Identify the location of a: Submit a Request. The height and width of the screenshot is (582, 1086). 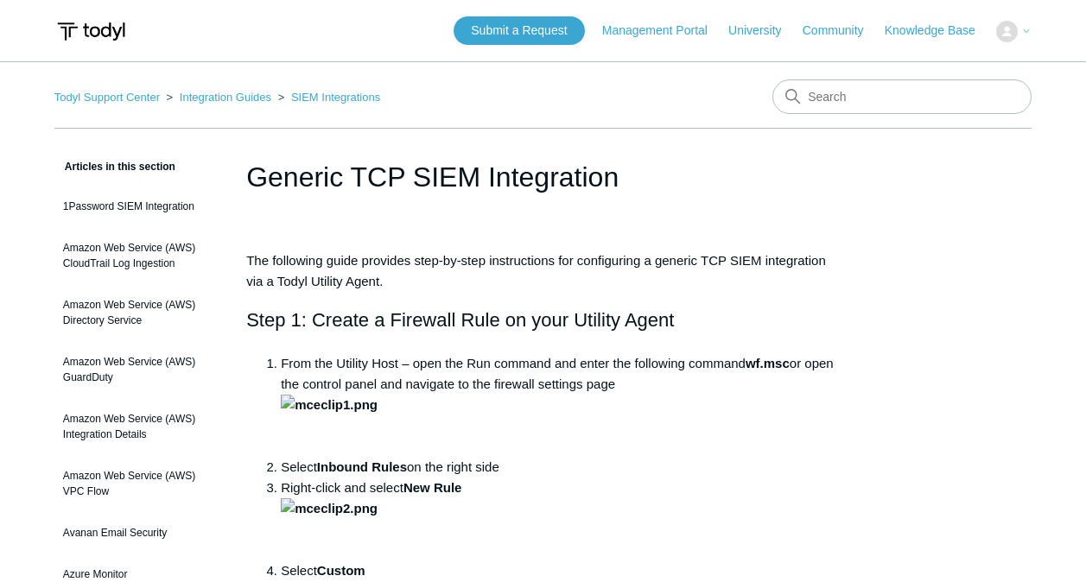
(518, 30).